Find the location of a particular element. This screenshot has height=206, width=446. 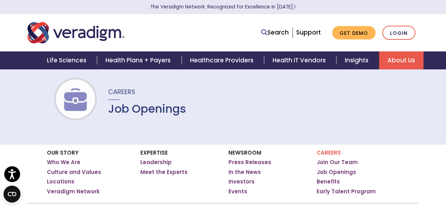

a: Support is located at coordinates (308, 32).